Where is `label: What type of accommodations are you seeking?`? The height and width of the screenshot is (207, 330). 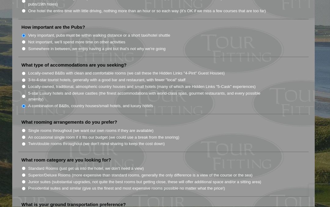 label: What type of accommodations are you seeking? is located at coordinates (74, 65).